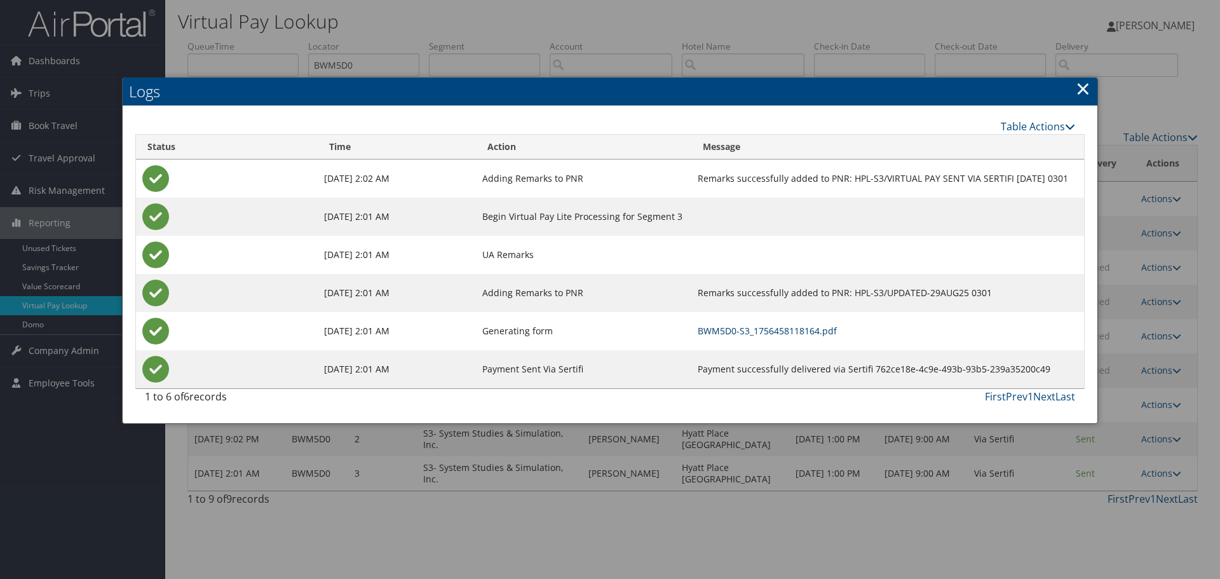 This screenshot has width=1220, height=579. Describe the element at coordinates (583, 331) in the screenshot. I see `td: Generating form` at that location.